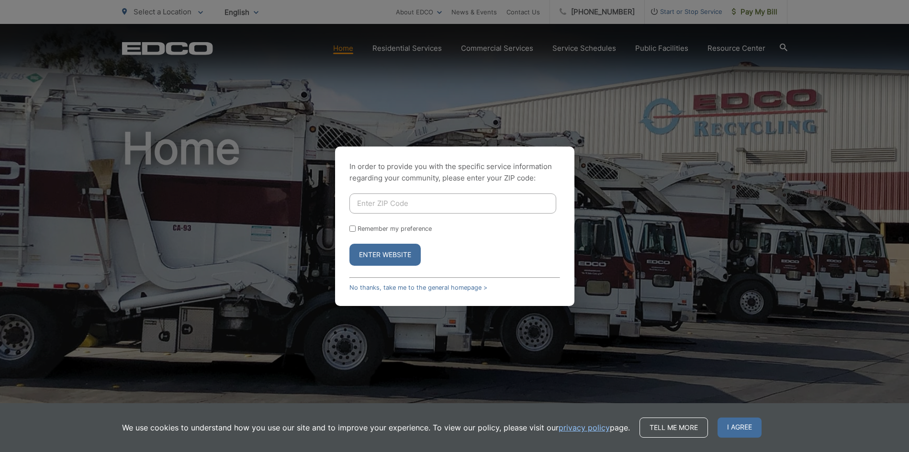  What do you see at coordinates (385, 255) in the screenshot?
I see `button: Enter Website` at bounding box center [385, 255].